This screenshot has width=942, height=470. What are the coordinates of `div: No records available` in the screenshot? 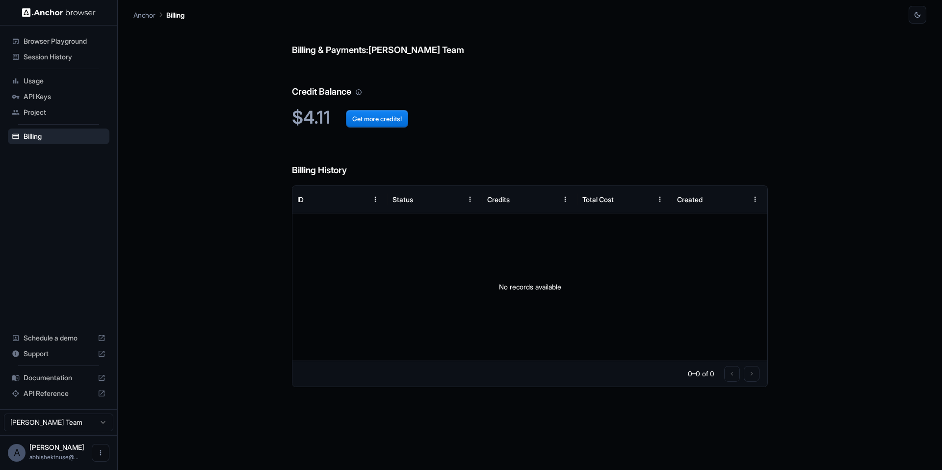 It's located at (530, 287).